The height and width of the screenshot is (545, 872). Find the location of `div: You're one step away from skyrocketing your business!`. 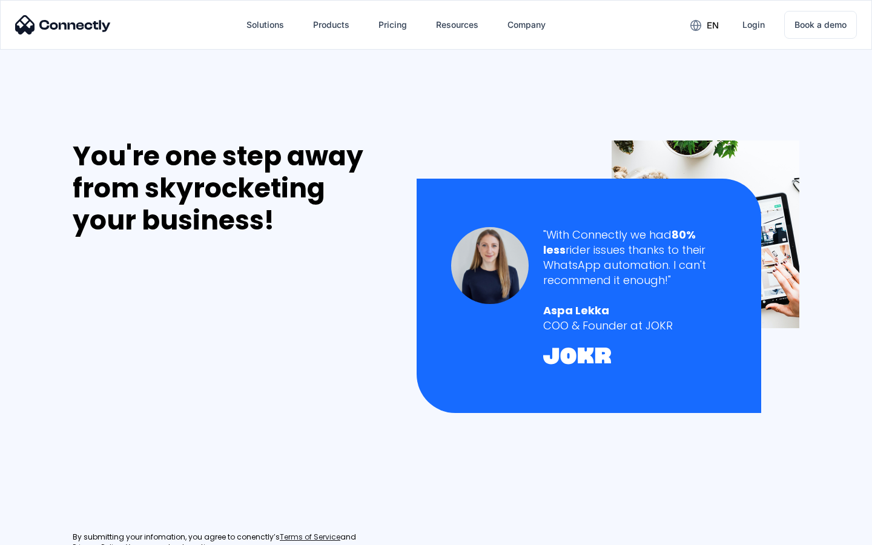

div: You're one step away from skyrocketing your business! is located at coordinates (232, 188).